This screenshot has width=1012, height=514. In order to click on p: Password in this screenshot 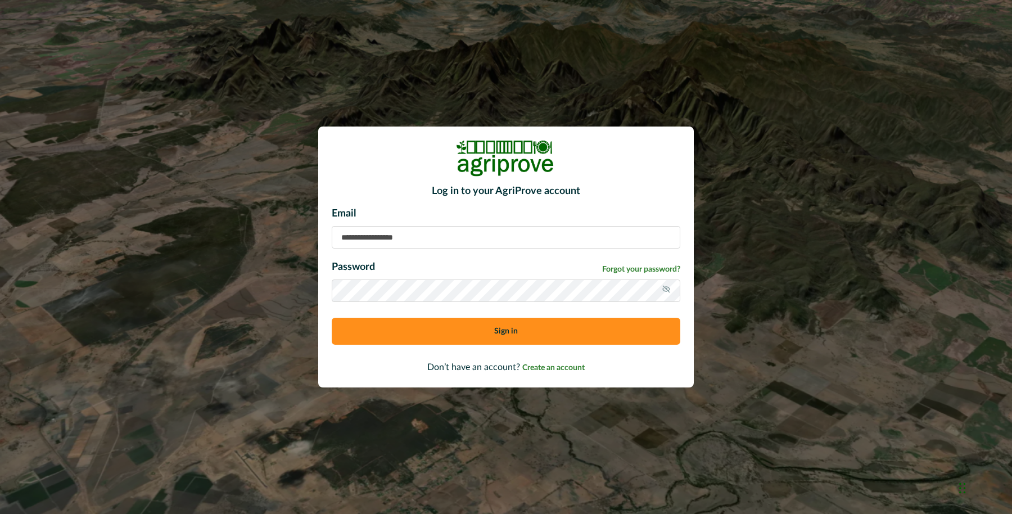, I will do `click(353, 267)`.